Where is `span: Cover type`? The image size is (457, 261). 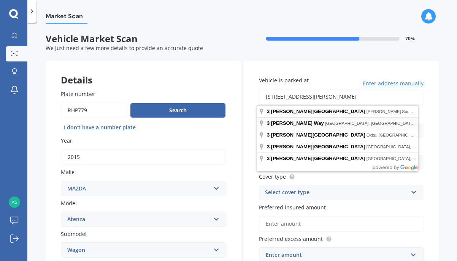
span: Cover type is located at coordinates (272, 177).